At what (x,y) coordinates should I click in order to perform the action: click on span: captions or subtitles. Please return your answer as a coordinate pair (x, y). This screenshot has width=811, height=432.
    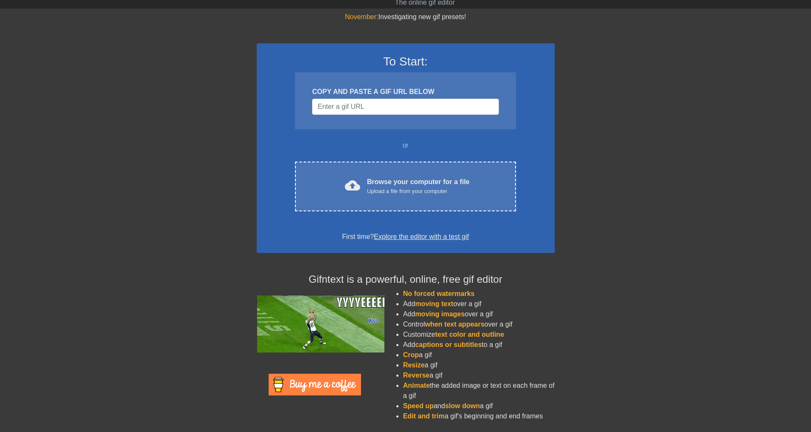
    Looking at the image, I should click on (448, 345).